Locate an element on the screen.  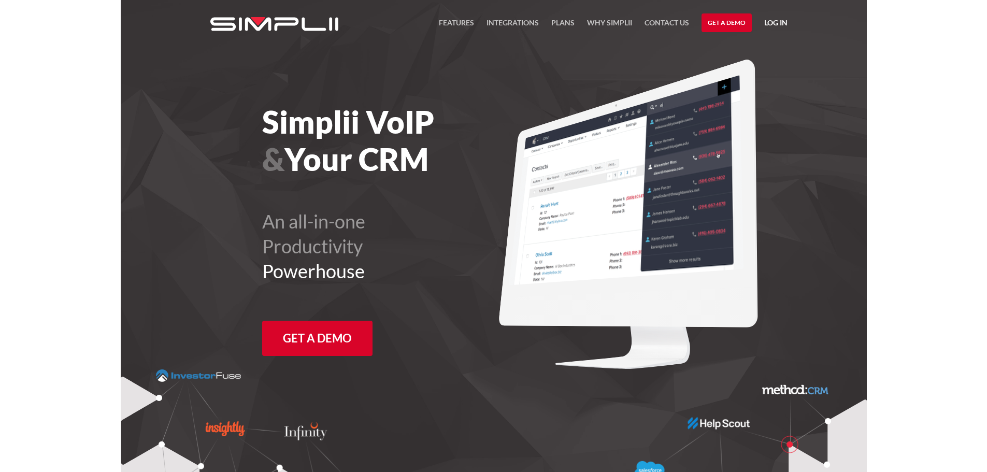
h2: An all-in-one Productivity is located at coordinates (406, 246).